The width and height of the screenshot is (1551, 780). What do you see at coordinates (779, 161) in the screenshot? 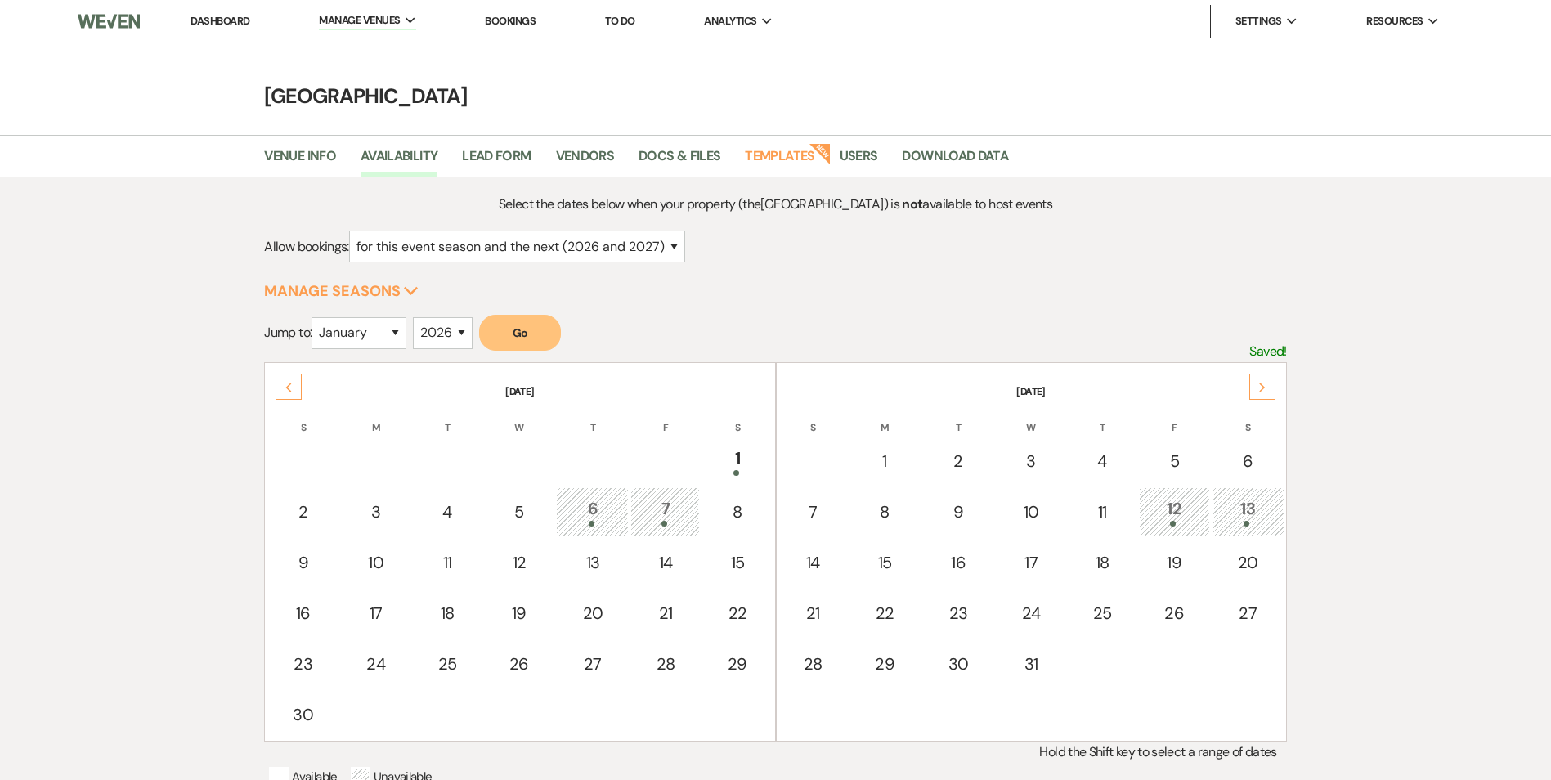
I see `a: Templates` at bounding box center [779, 161].